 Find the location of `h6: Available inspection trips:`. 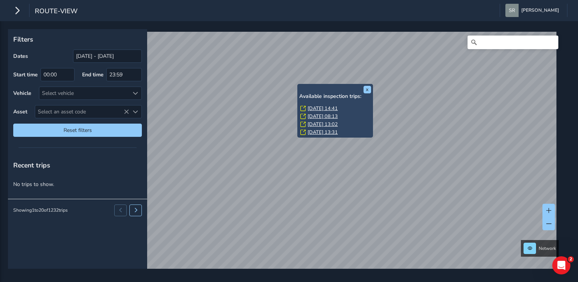

h6: Available inspection trips: is located at coordinates (335, 97).